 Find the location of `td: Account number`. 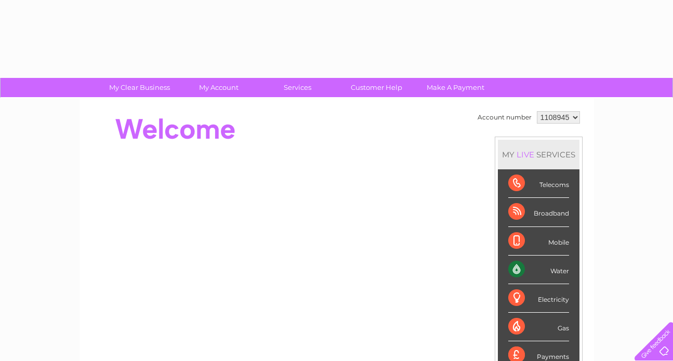

td: Account number is located at coordinates (505, 117).